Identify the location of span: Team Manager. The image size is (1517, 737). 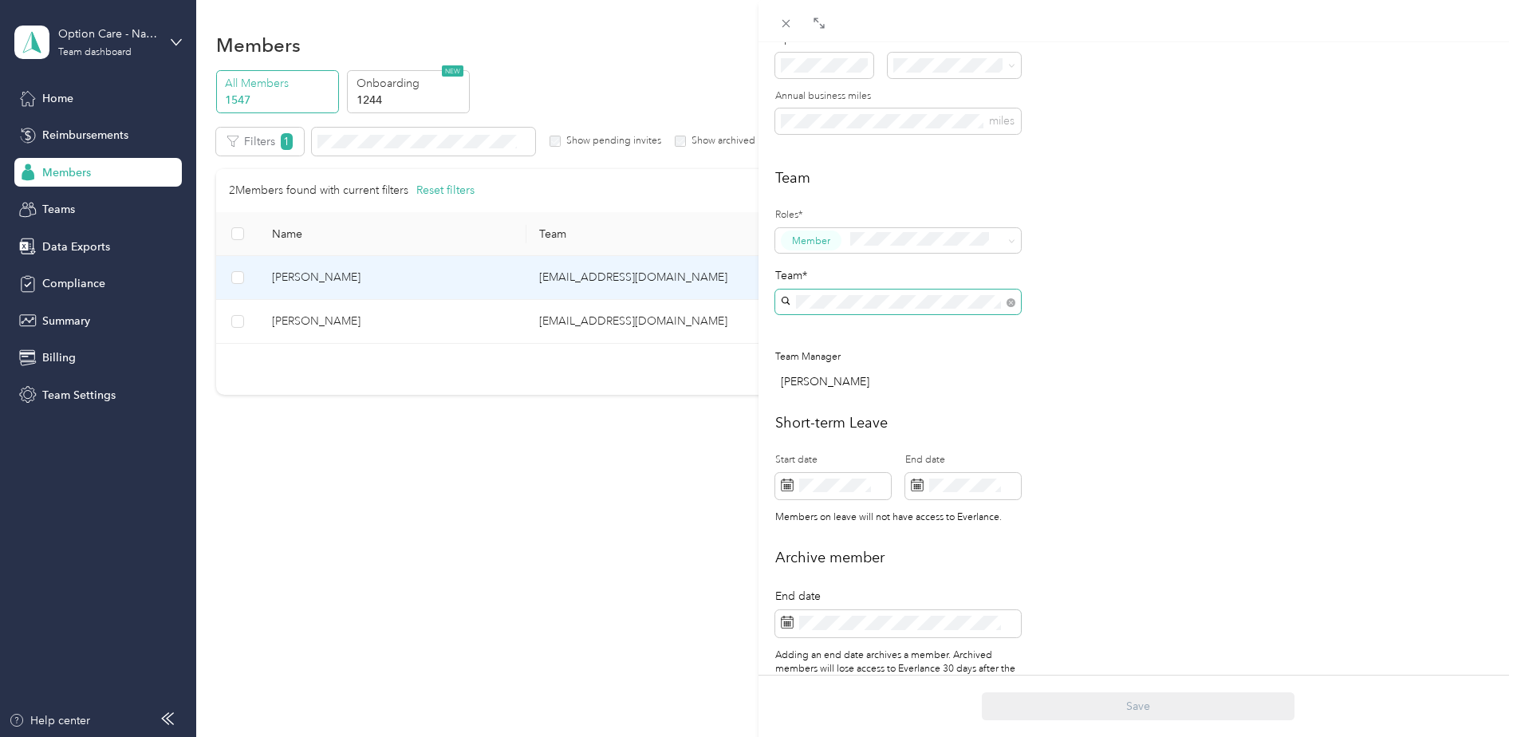
(808, 356).